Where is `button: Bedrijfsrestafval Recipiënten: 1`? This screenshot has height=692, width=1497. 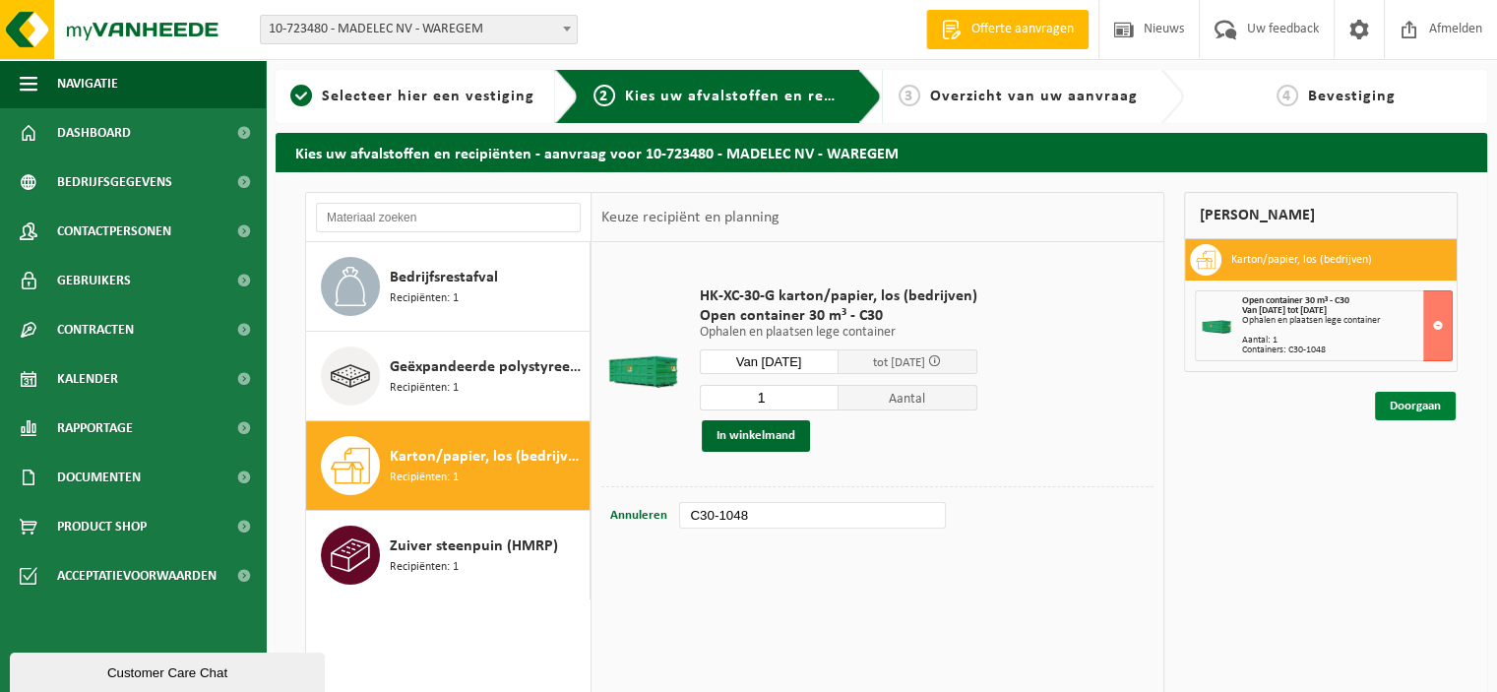
button: Bedrijfsrestafval Recipiënten: 1 is located at coordinates (448, 286).